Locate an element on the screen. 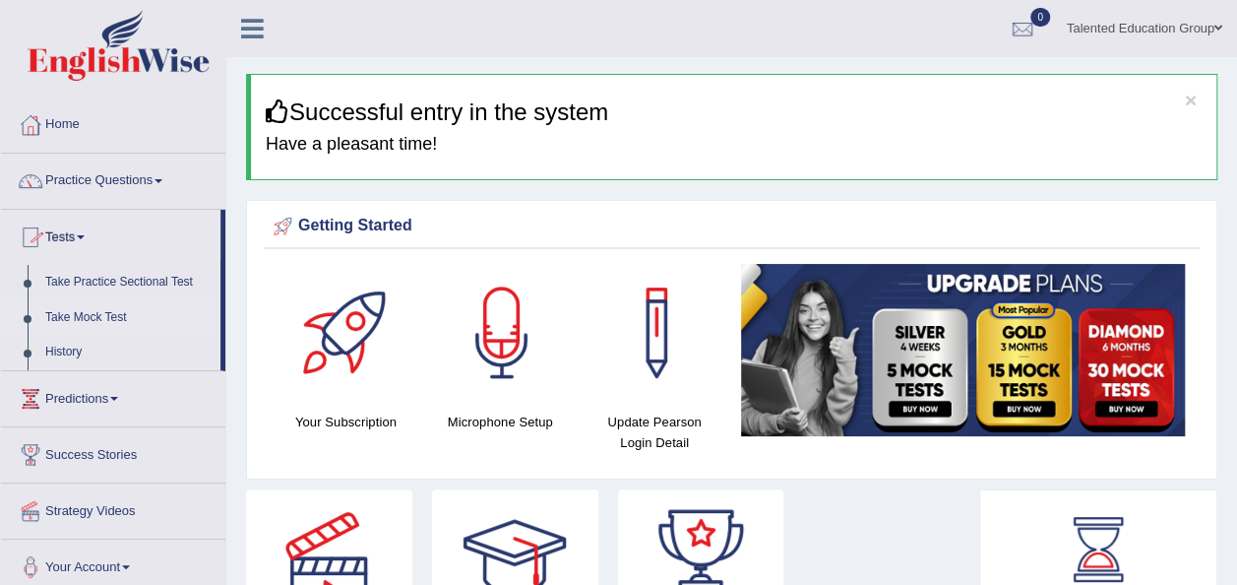 Image resolution: width=1237 pixels, height=585 pixels. h4: Your Subscription is located at coordinates (346, 421).